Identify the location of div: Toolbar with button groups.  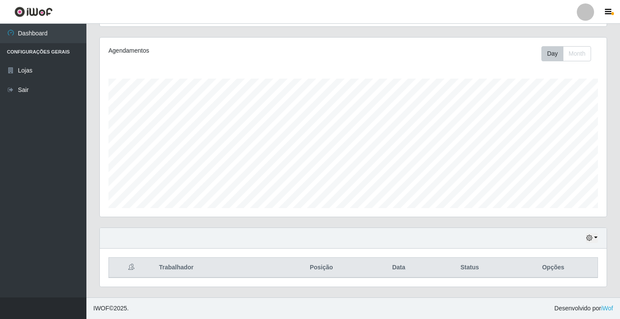
(570, 54).